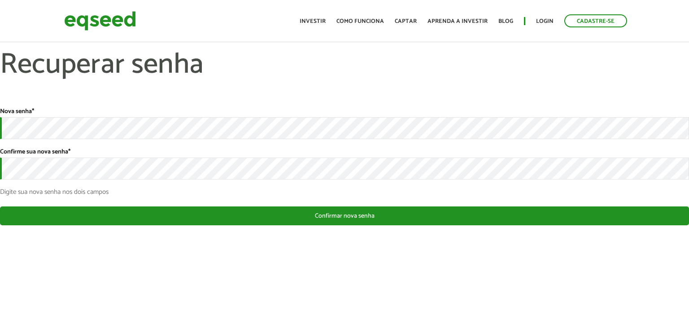  What do you see at coordinates (596, 21) in the screenshot?
I see `a: Cadastre-se` at bounding box center [596, 21].